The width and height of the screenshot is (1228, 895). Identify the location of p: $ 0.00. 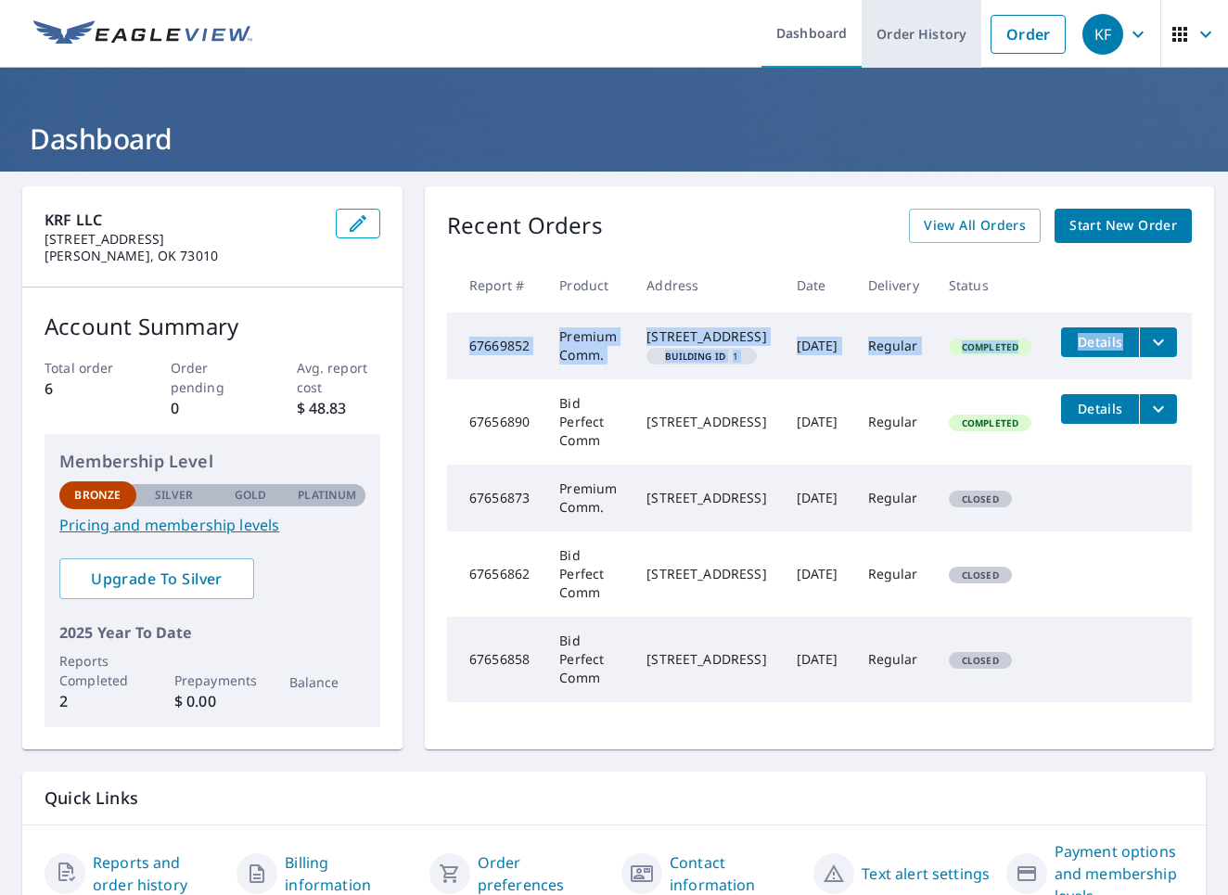
(212, 701).